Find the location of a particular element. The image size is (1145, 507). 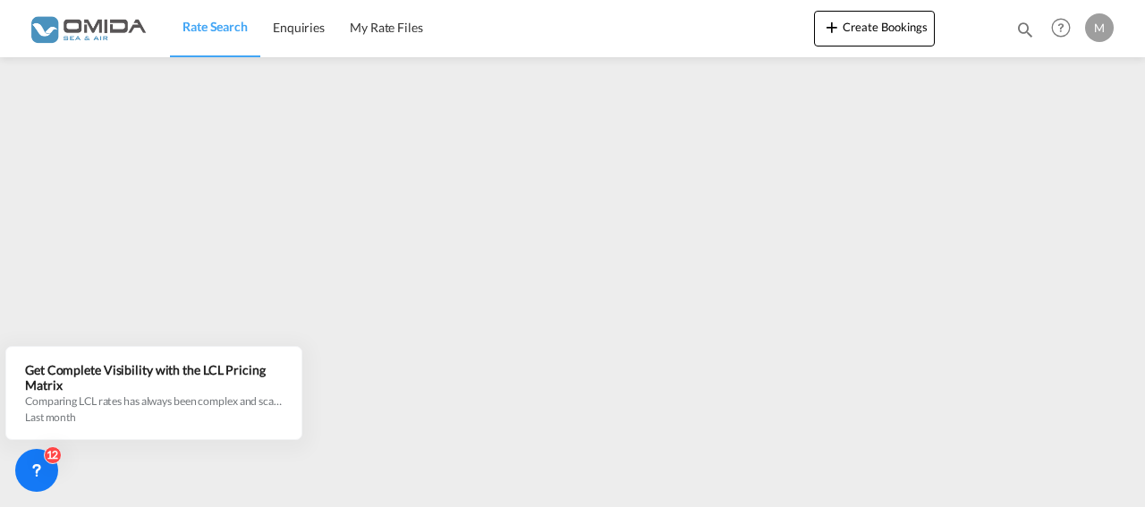

div: icon-magnify is located at coordinates (1025, 33).